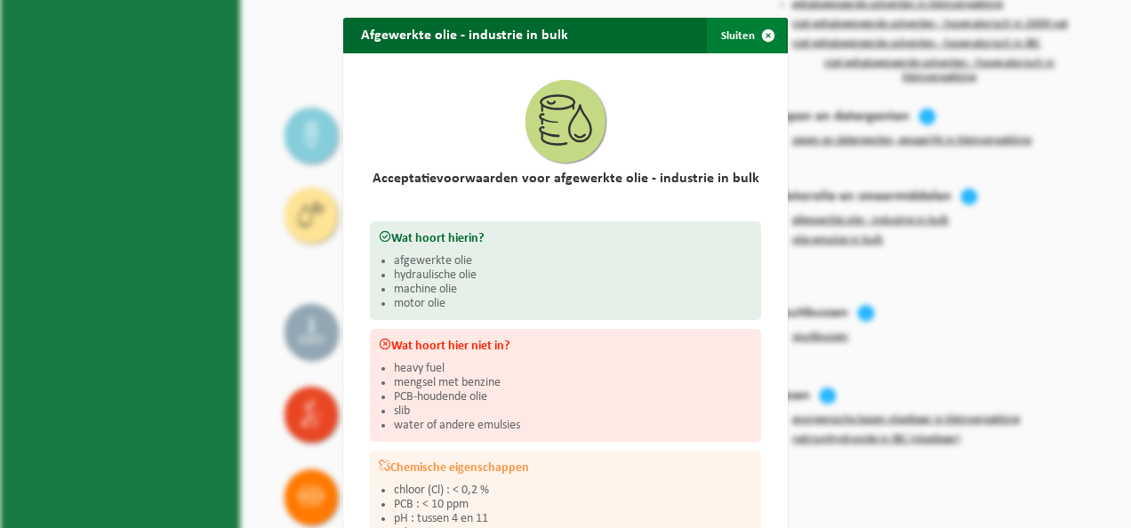  Describe the element at coordinates (573, 276) in the screenshot. I see `li: hydraulische olie` at that location.